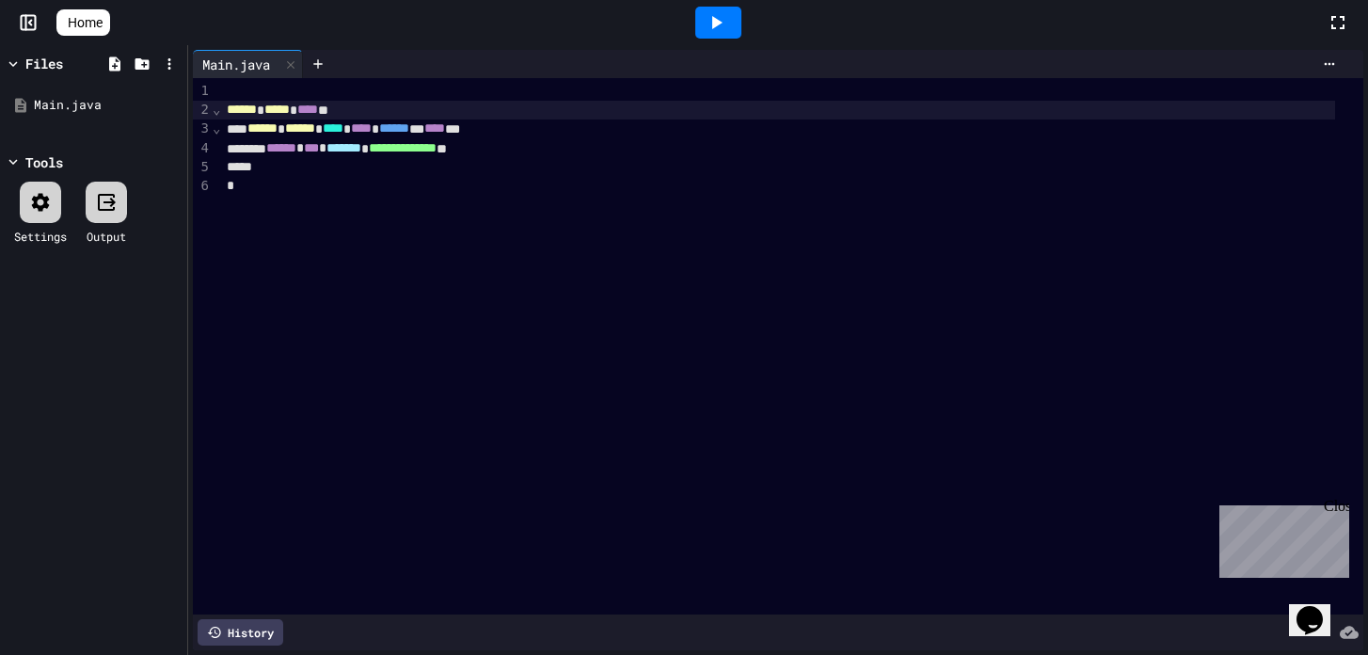 The image size is (1368, 655). What do you see at coordinates (202, 129) in the screenshot?
I see `div: 3` at bounding box center [202, 129].